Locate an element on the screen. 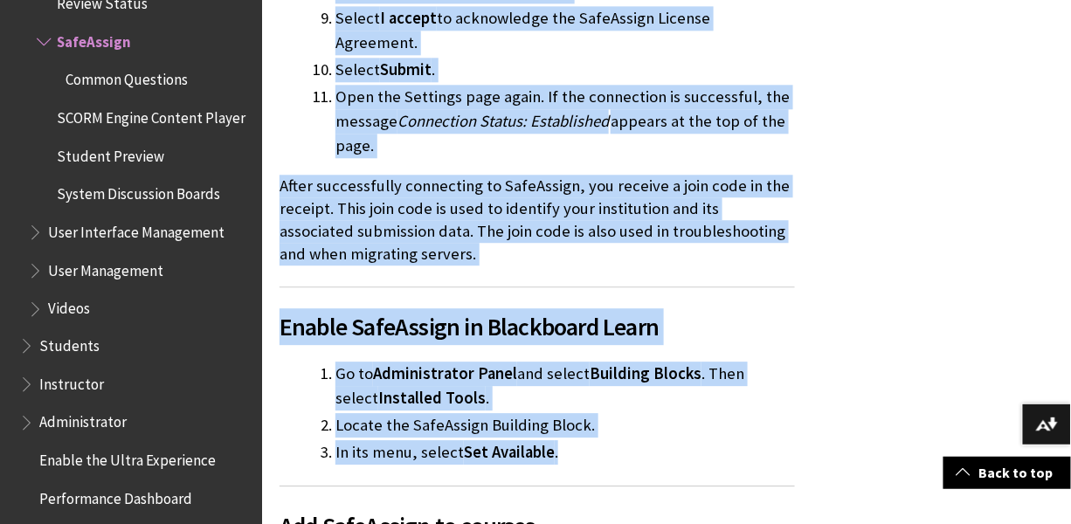 The image size is (1071, 524). span: Instructor is located at coordinates (72, 382).